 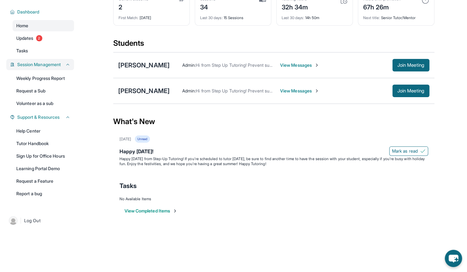 I want to click on div: 34, so click(x=208, y=7).